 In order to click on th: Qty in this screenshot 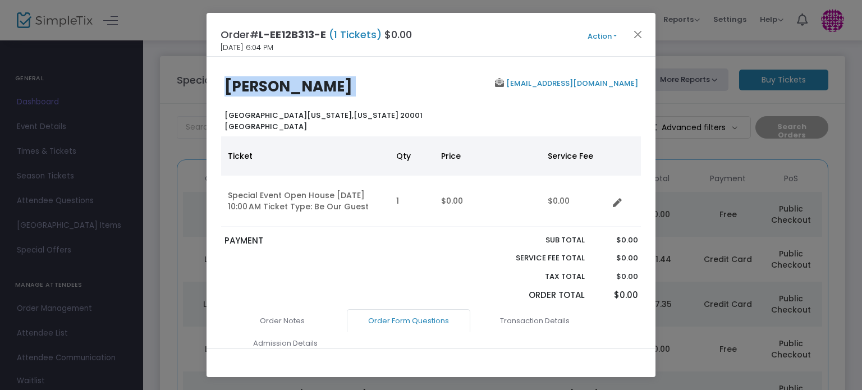, I will do `click(412, 156)`.